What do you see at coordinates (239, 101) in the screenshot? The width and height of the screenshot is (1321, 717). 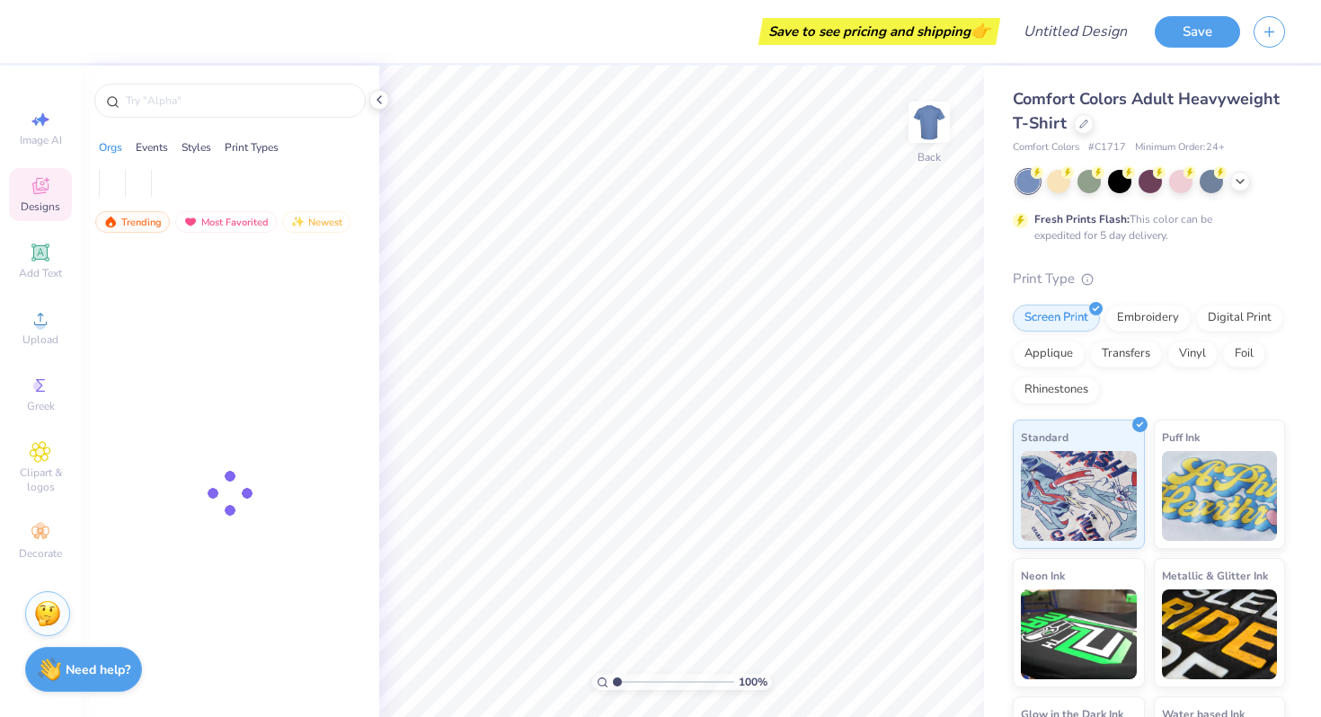 I see `input: Try "Alpha"` at bounding box center [239, 101].